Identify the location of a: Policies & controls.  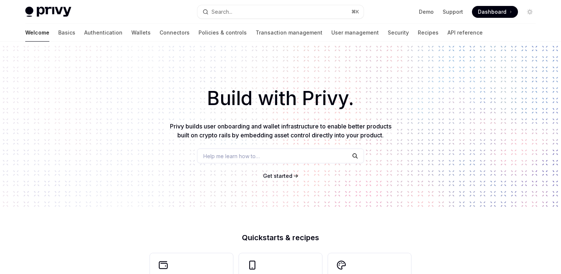
(223, 33).